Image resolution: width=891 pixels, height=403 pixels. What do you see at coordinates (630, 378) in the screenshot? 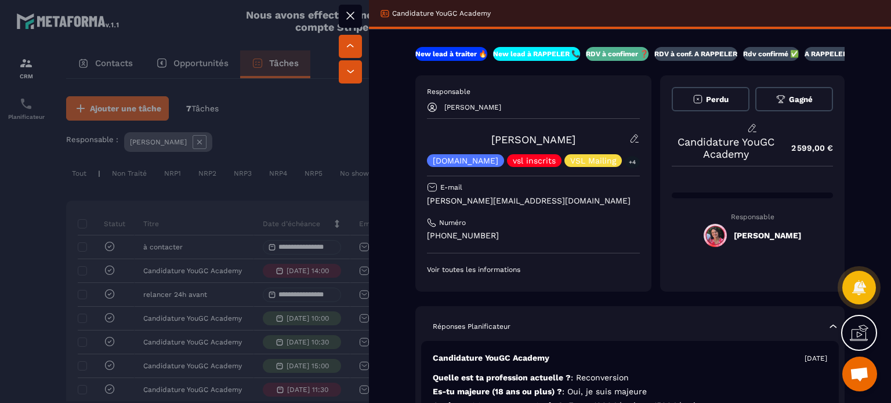
I see `p: Quelle est ta profession actuelle ?` at bounding box center [630, 378].